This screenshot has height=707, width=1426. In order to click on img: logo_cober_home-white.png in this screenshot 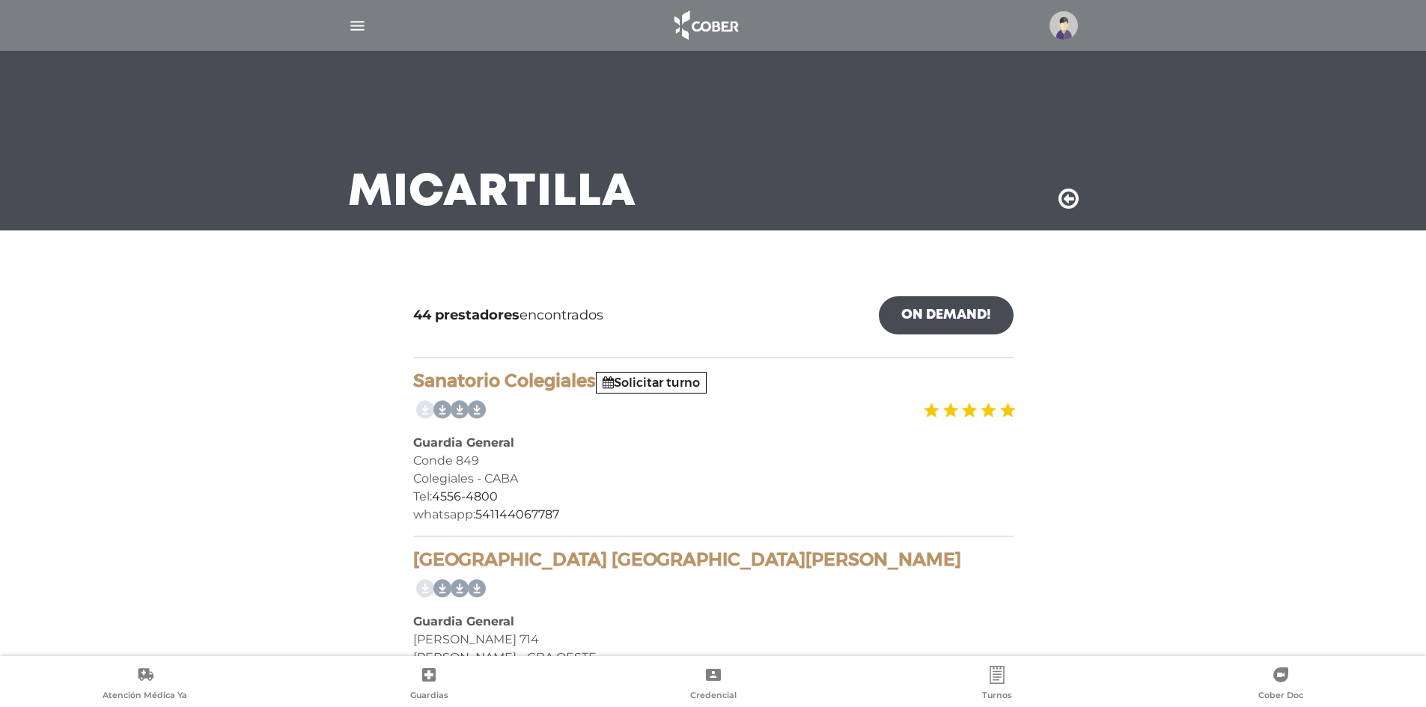, I will do `click(705, 25)`.